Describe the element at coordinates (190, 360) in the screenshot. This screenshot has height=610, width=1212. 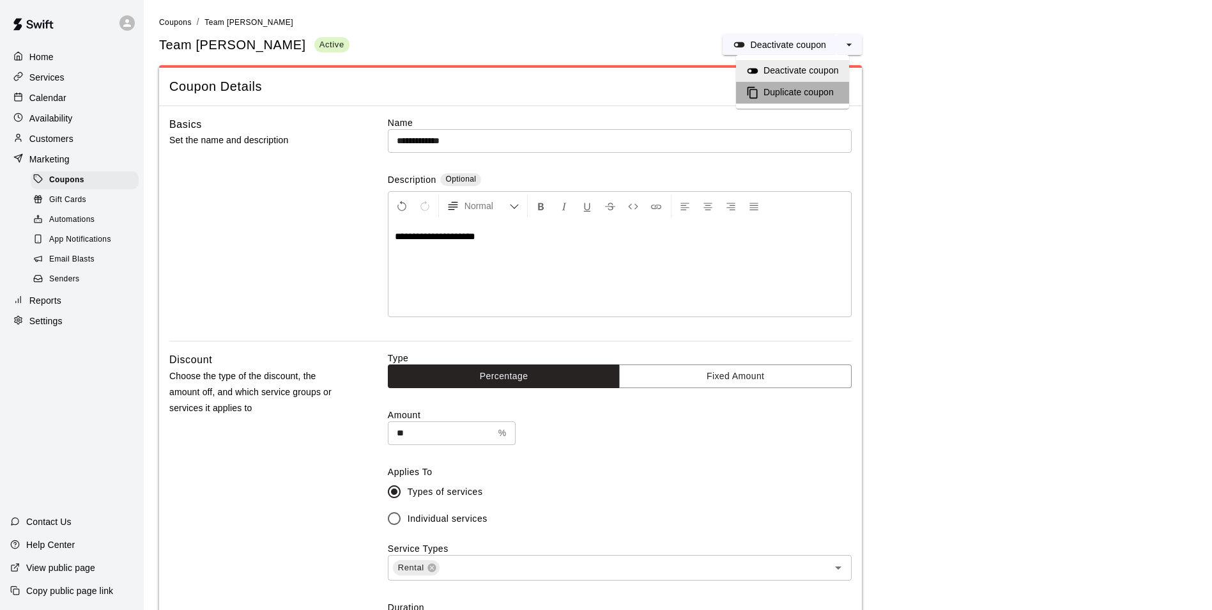
I see `h6: Discount` at that location.